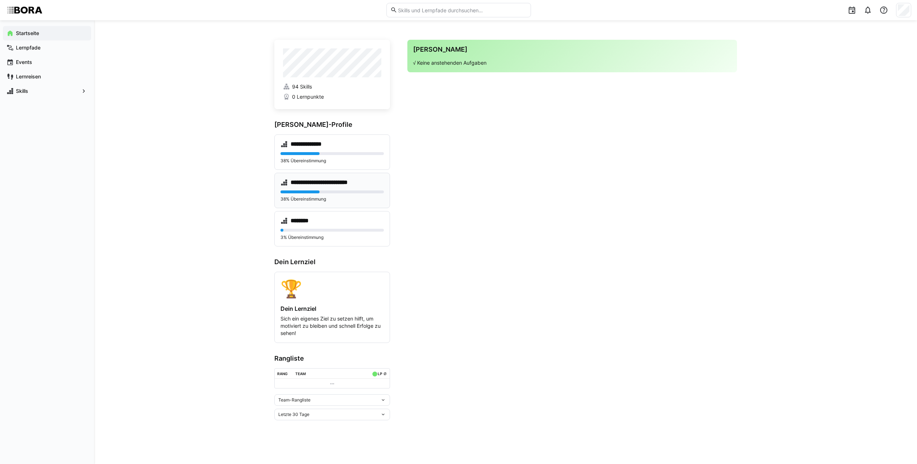  Describe the element at coordinates (332, 237) in the screenshot. I see `p: 3% Übereinstimmung` at that location.